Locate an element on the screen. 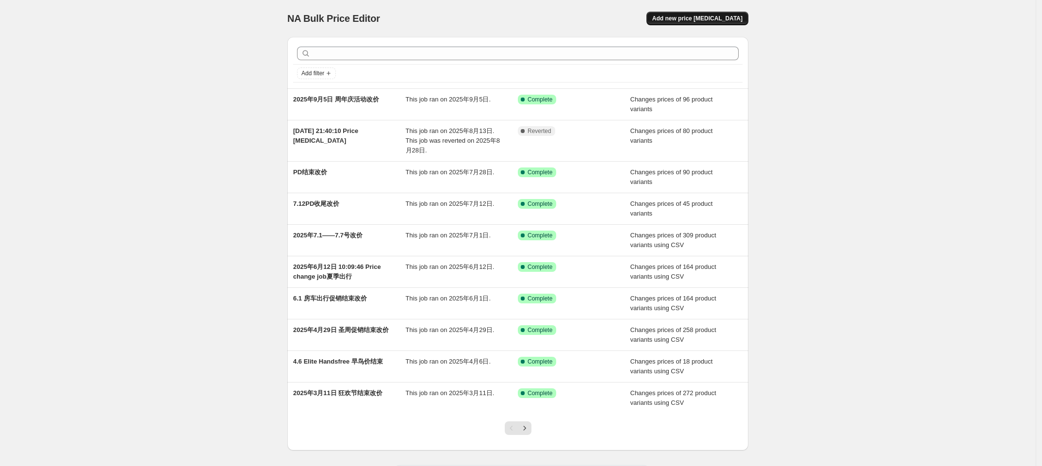  span: 6.1 房车出行促销结束改价 is located at coordinates (330, 298).